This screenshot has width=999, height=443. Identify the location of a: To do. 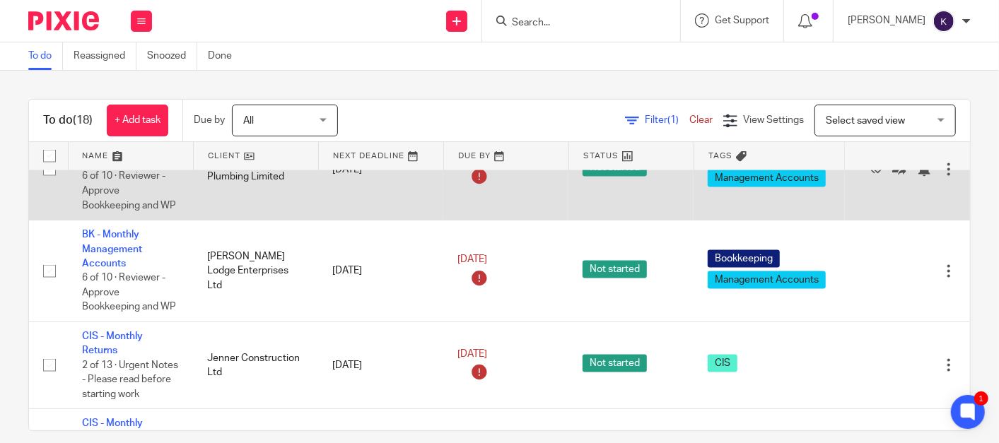
(45, 56).